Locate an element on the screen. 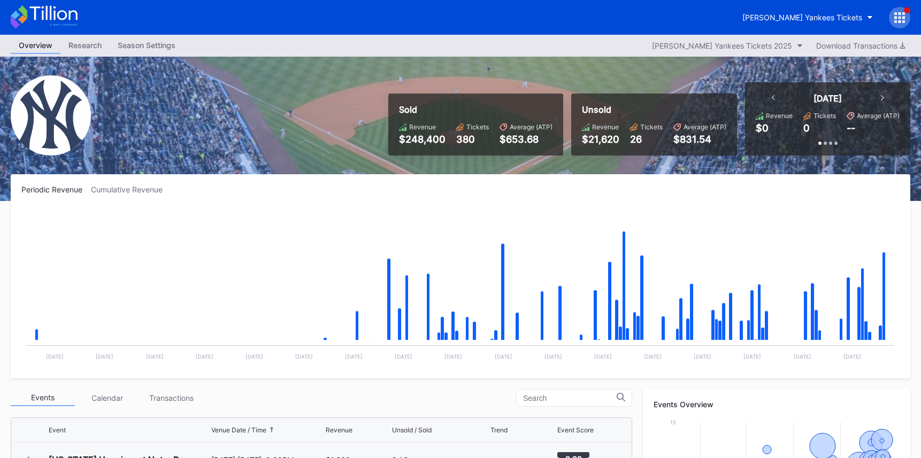 The height and width of the screenshot is (458, 921). div: $831.54 is located at coordinates (700, 139).